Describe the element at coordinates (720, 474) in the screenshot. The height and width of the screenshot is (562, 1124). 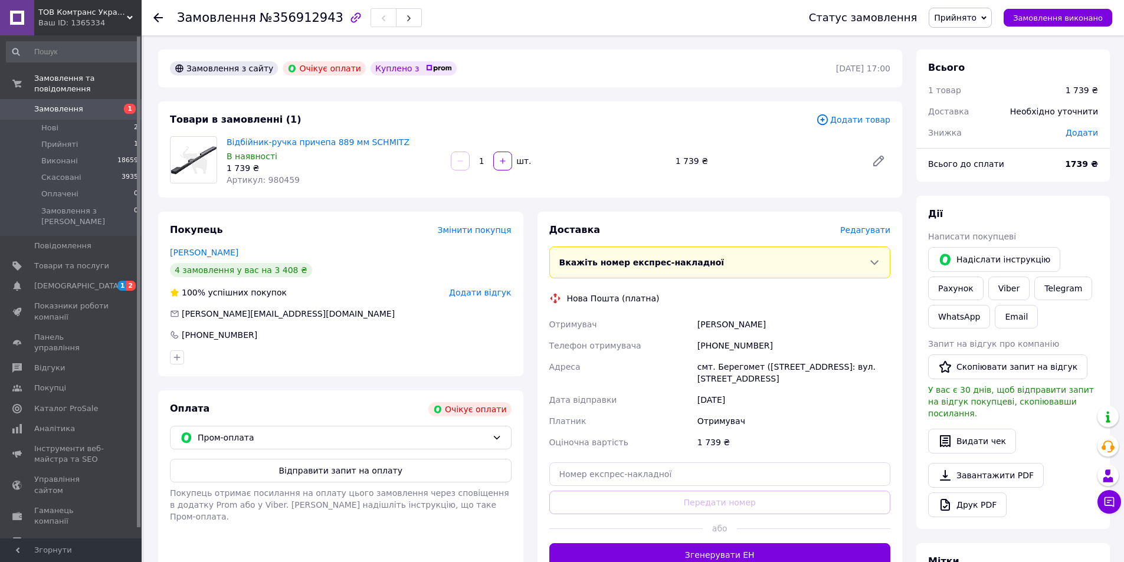
I see `input: Номер експрес-накладної` at that location.